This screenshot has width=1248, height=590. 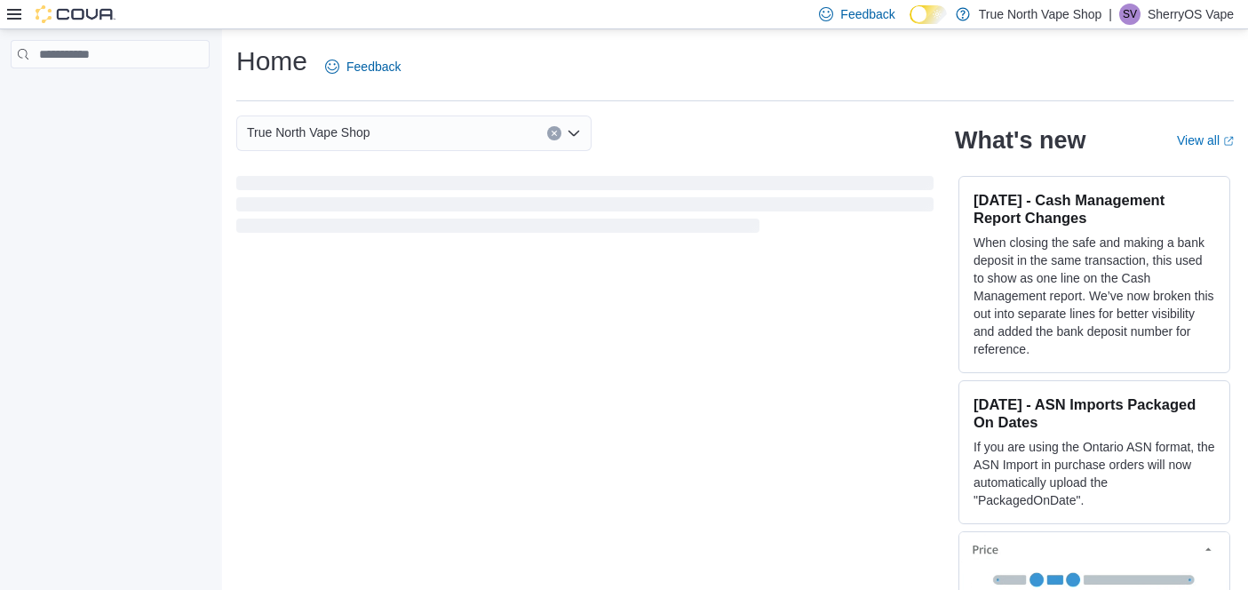 I want to click on h1: Home, so click(x=272, y=61).